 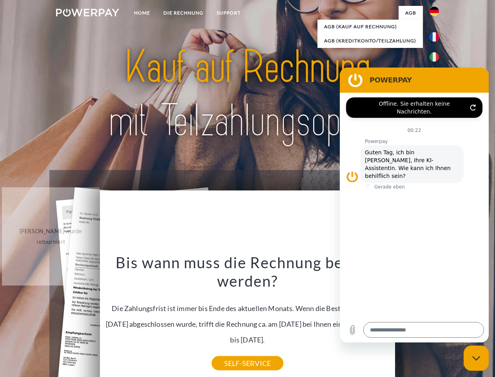 What do you see at coordinates (13, 262) in the screenshot?
I see `button: Datei hochladen` at bounding box center [13, 262].